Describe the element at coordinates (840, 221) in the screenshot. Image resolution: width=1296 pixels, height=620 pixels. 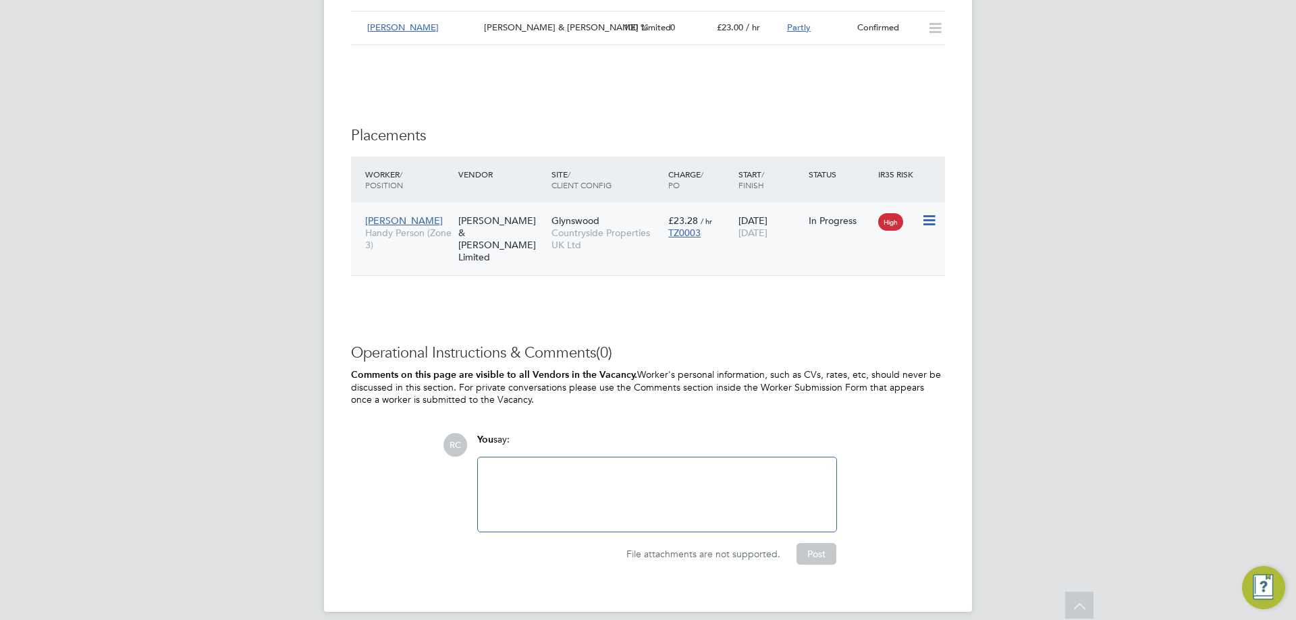
I see `div: In Progress` at that location.